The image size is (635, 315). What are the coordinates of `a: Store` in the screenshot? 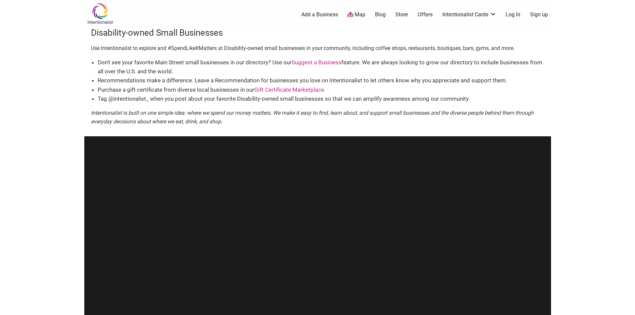 It's located at (402, 15).